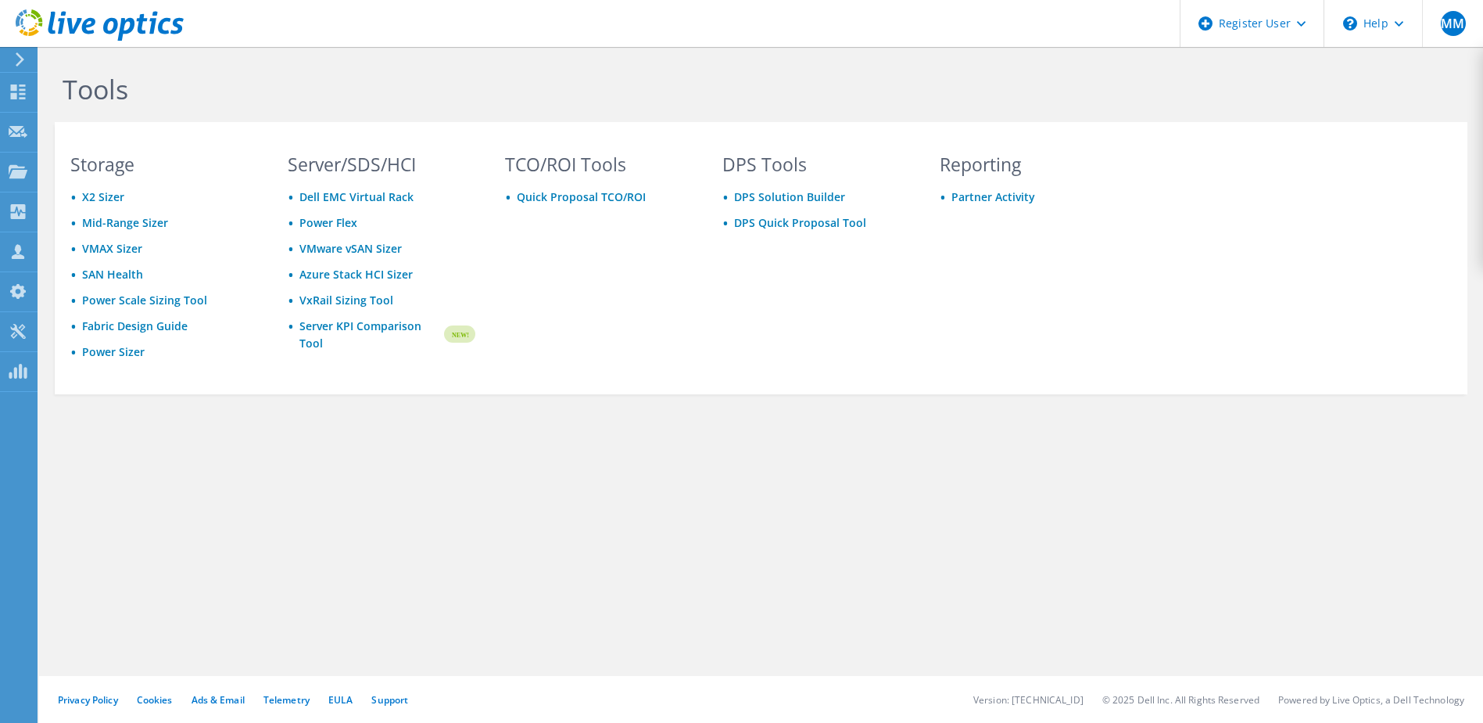 This screenshot has width=1483, height=723. Describe the element at coordinates (125, 222) in the screenshot. I see `a: Mid-Range Sizer` at that location.